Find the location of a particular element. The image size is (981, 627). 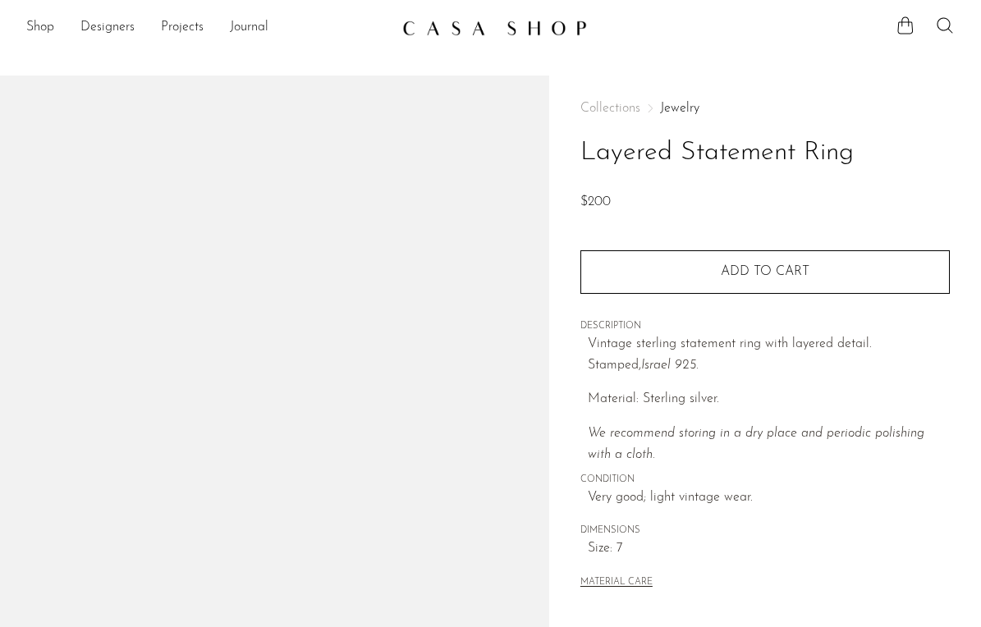

a: Jewelry is located at coordinates (680, 108).